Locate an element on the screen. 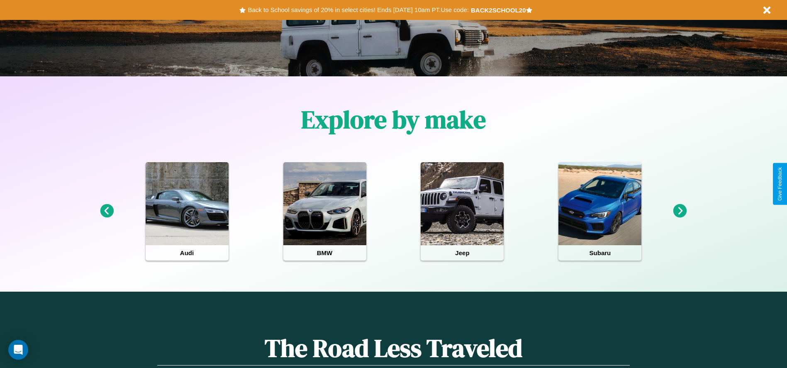  h4: Subaru is located at coordinates (600, 253).